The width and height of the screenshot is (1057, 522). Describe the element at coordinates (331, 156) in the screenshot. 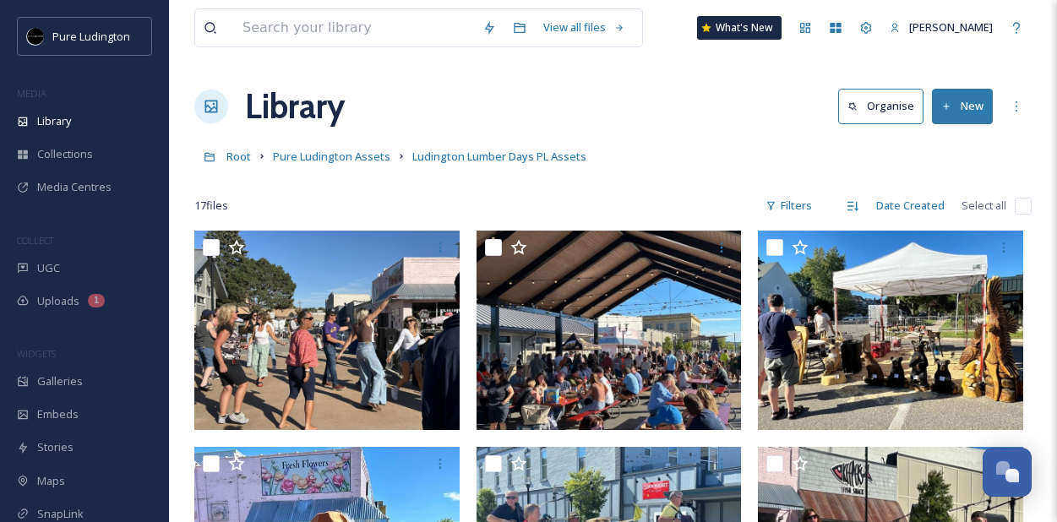

I see `a: Pure Ludington Assets` at that location.